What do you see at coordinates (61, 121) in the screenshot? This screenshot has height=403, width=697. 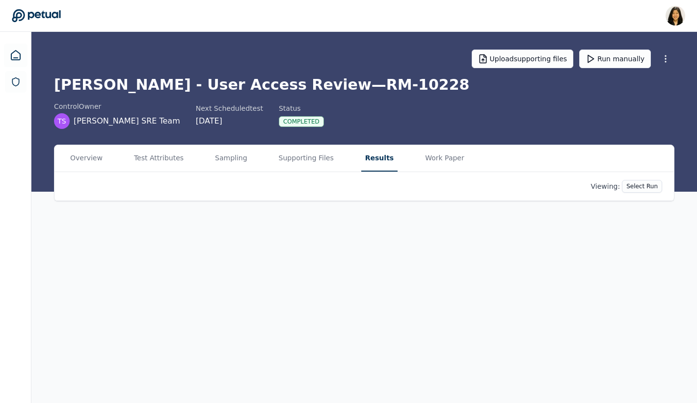 I see `span: TS` at bounding box center [61, 121].